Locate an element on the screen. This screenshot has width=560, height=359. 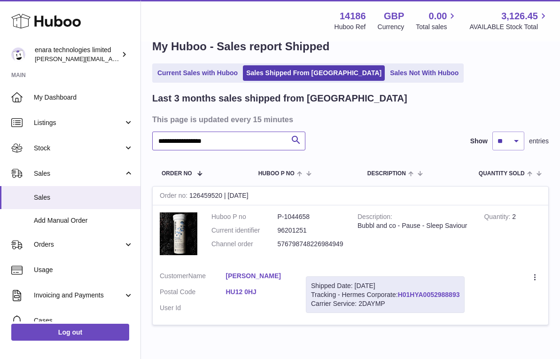
img: 141861747480402.jpg is located at coordinates (179, 234).